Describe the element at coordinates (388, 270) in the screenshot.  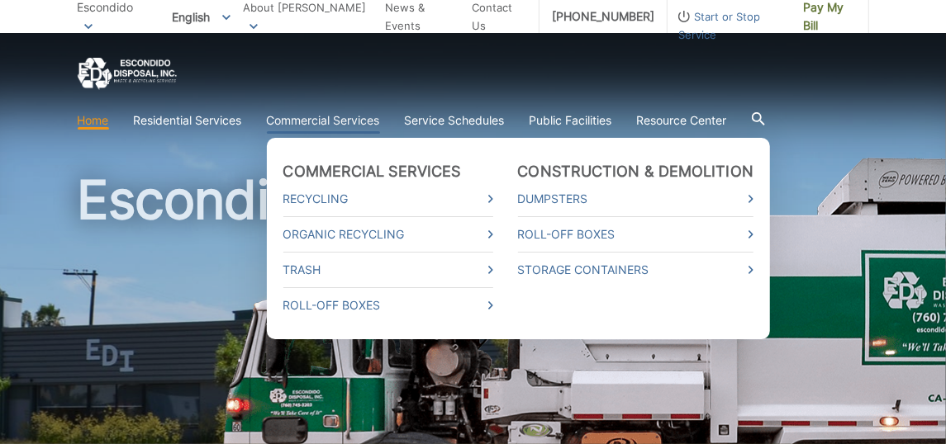
I see `a: Trash` at that location.